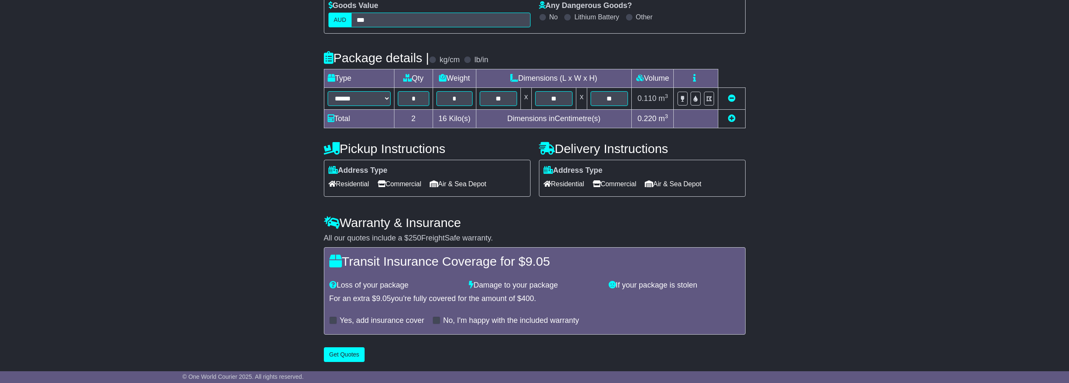  I want to click on span: 0.110, so click(647, 98).